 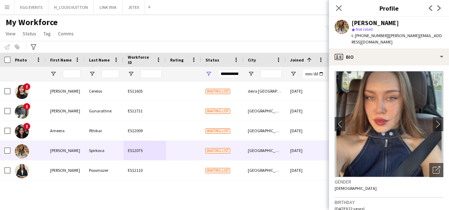 What do you see at coordinates (22, 112) in the screenshot?
I see `img: Sahan James Gunarathne` at bounding box center [22, 112].